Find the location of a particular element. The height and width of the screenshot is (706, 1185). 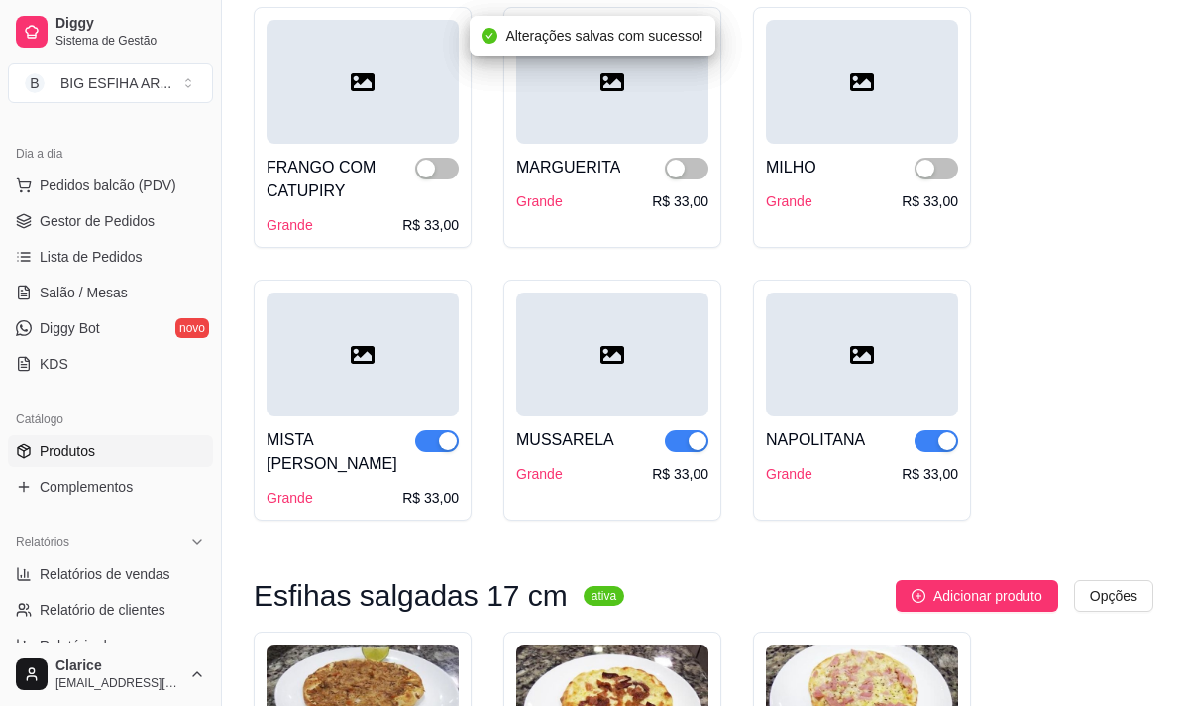

button: Opções is located at coordinates (1114, 596).